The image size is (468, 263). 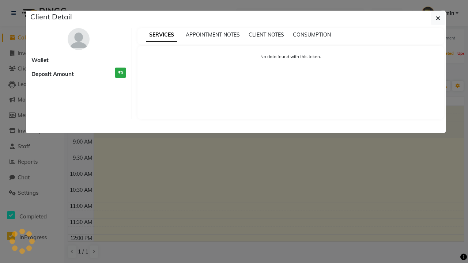 I want to click on p: No data found with this token., so click(x=291, y=57).